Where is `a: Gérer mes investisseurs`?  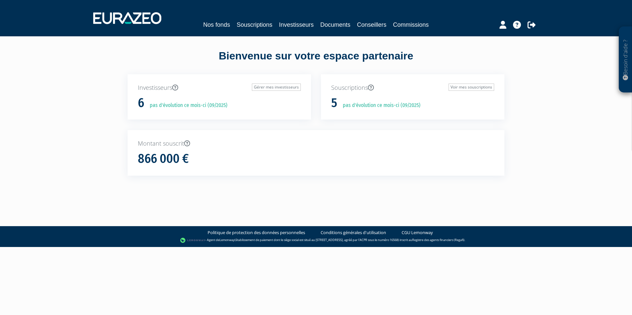
a: Gérer mes investisseurs is located at coordinates (276, 87).